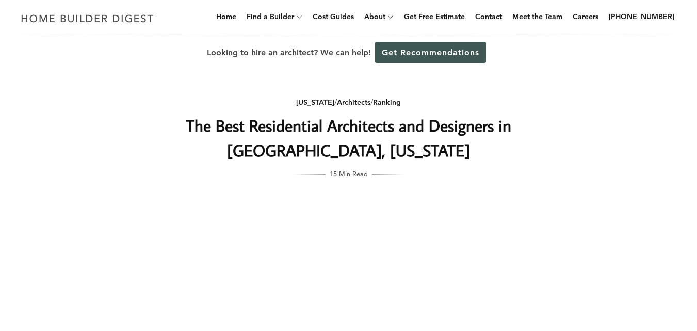  I want to click on a: Ranking, so click(387, 102).